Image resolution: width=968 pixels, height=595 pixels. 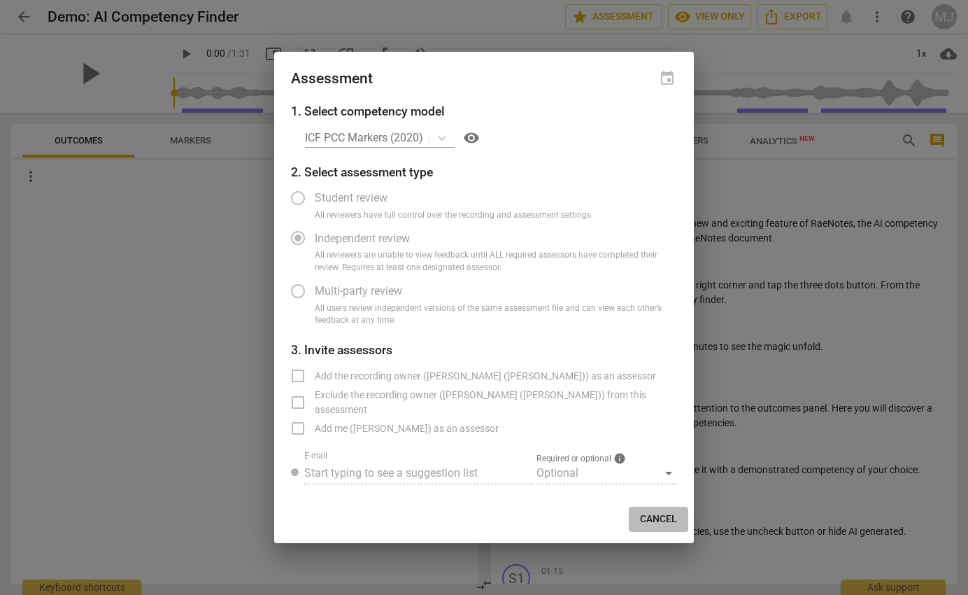 I want to click on a: Help, so click(x=469, y=138).